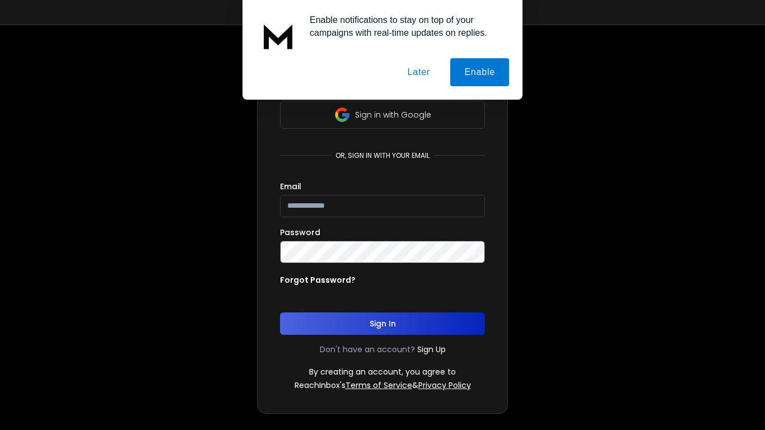  I want to click on button: Sign in with Google, so click(382, 115).